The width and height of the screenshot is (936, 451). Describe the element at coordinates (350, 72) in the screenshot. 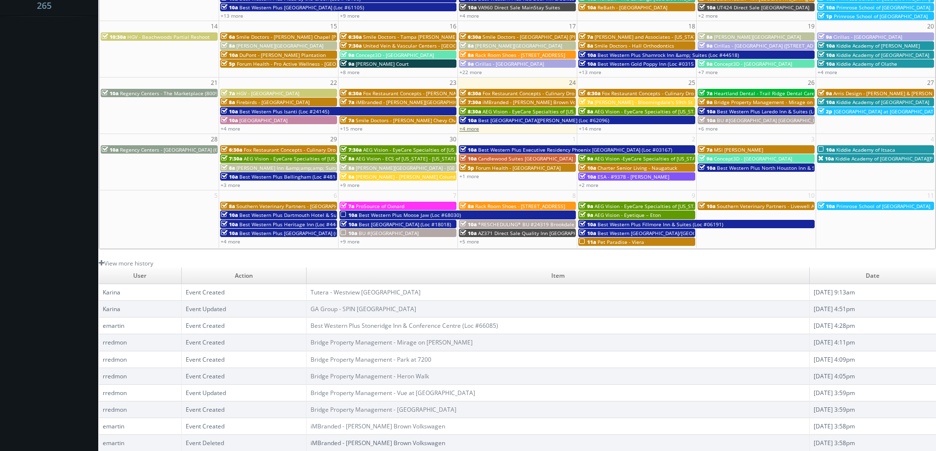

I see `a: +8 more` at that location.